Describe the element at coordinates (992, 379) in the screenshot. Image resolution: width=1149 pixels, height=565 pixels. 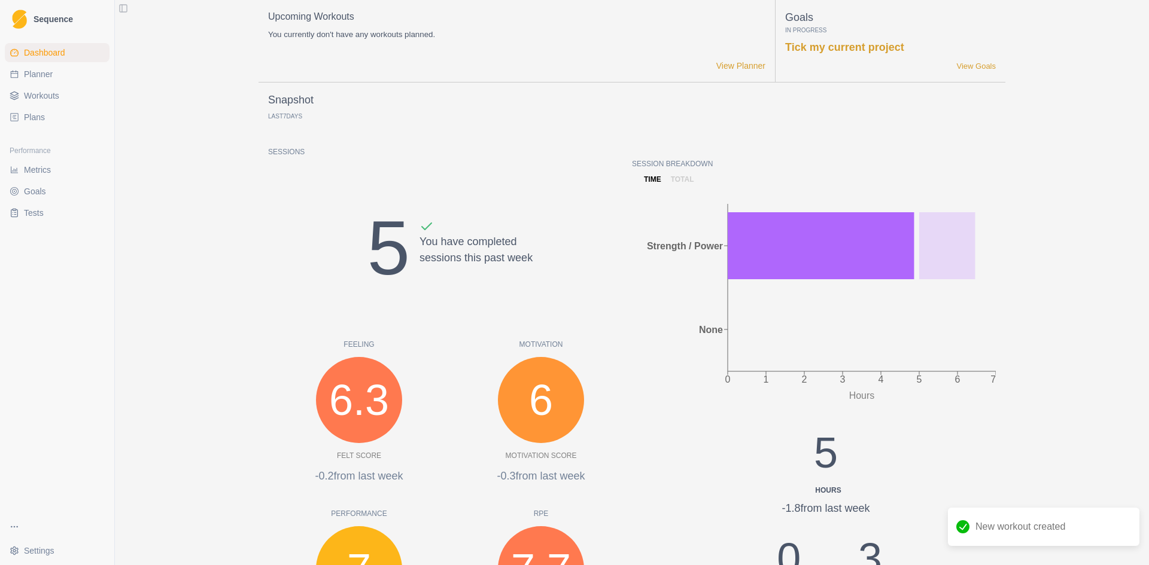
I see `tspan: 7` at that location.